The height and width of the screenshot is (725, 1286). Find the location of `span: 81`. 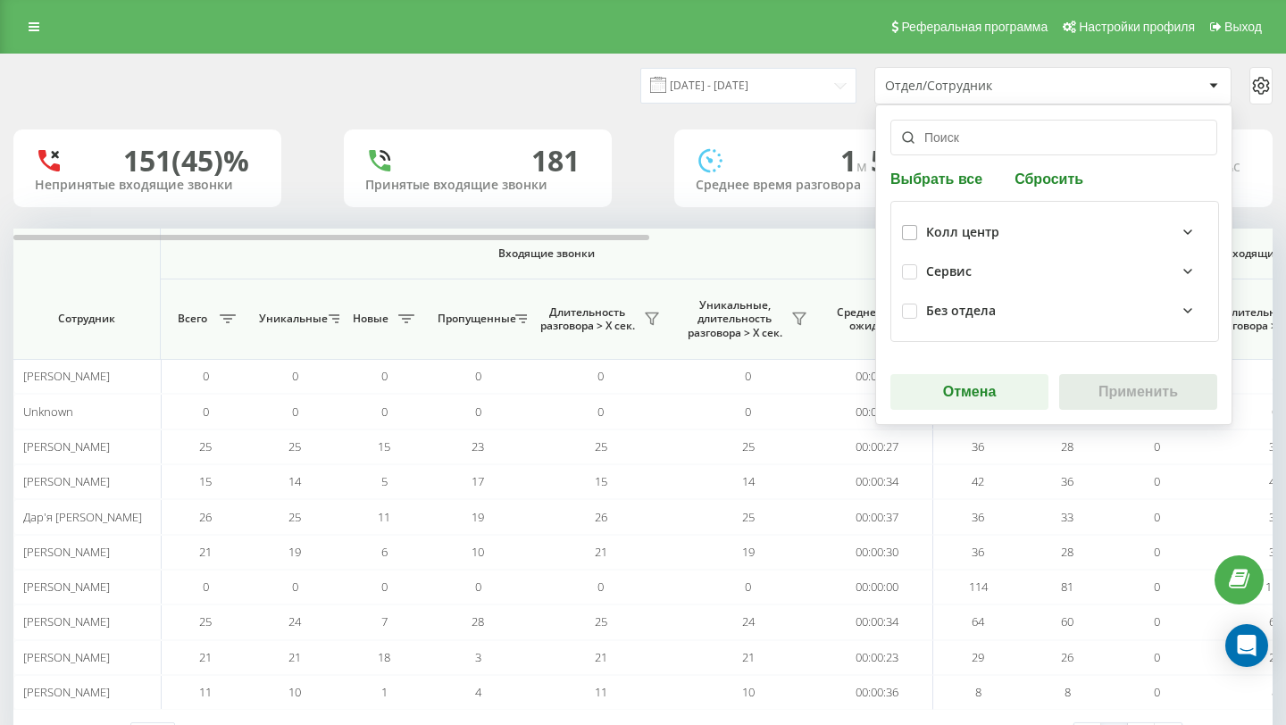

span: 81 is located at coordinates (1067, 587).